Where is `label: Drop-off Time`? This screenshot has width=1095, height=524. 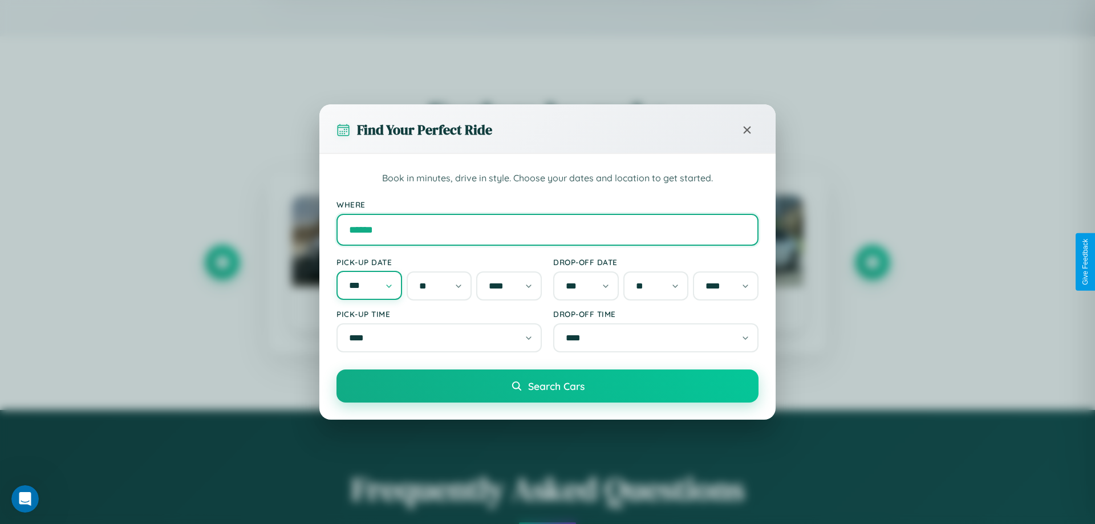
label: Drop-off Time is located at coordinates (656, 314).